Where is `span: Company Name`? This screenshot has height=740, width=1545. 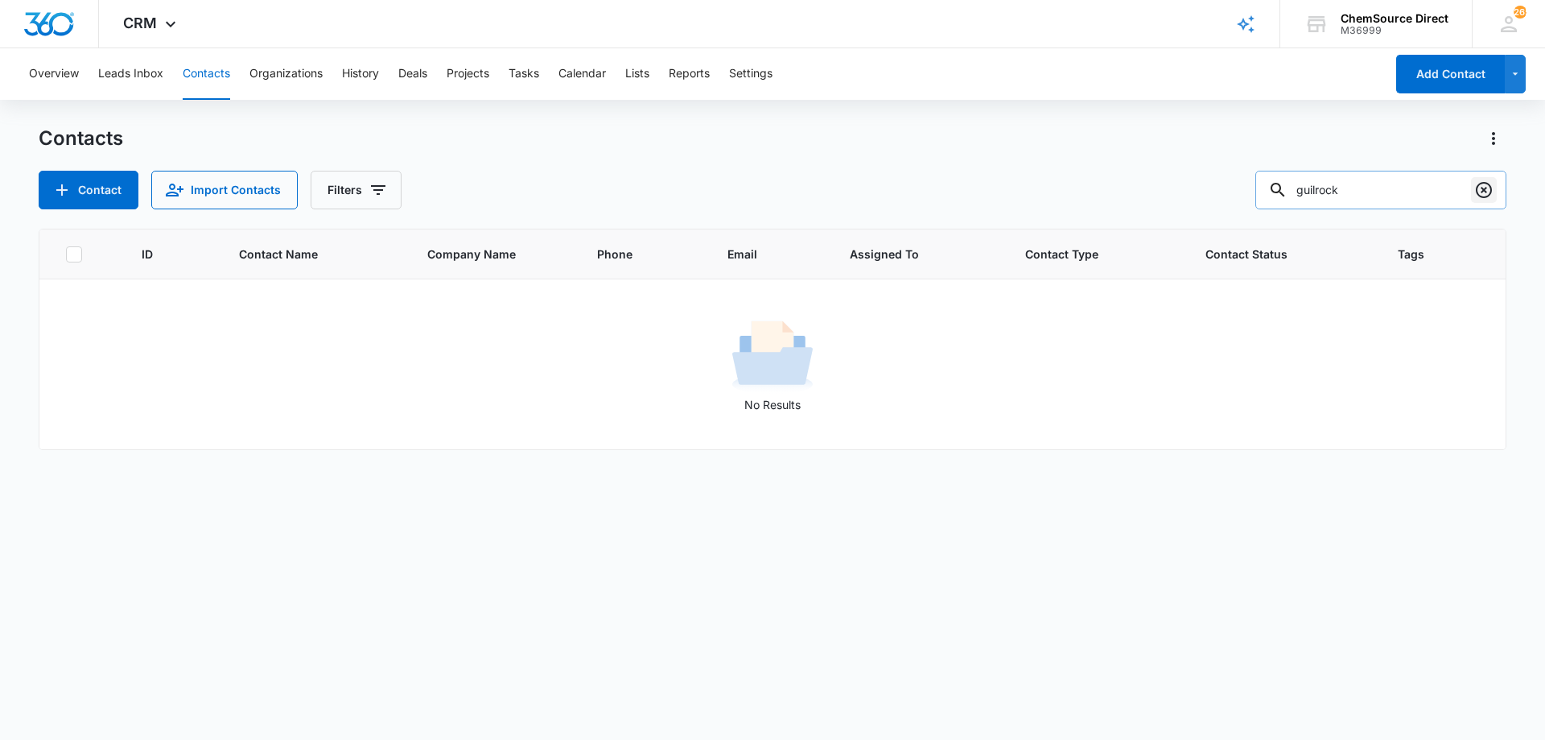
span: Company Name is located at coordinates (493, 254).